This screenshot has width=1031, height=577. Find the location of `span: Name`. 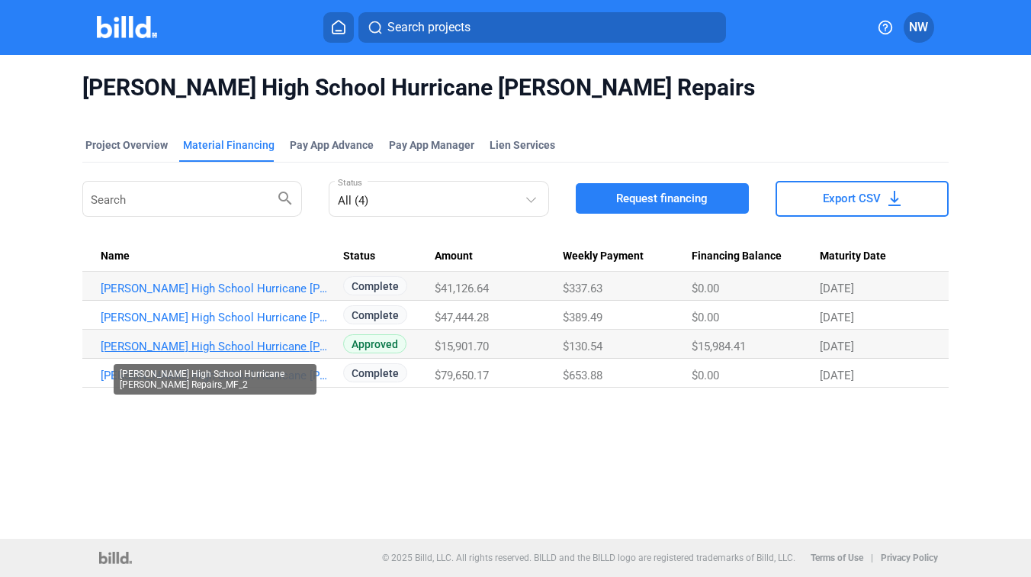

span: Name is located at coordinates (115, 256).